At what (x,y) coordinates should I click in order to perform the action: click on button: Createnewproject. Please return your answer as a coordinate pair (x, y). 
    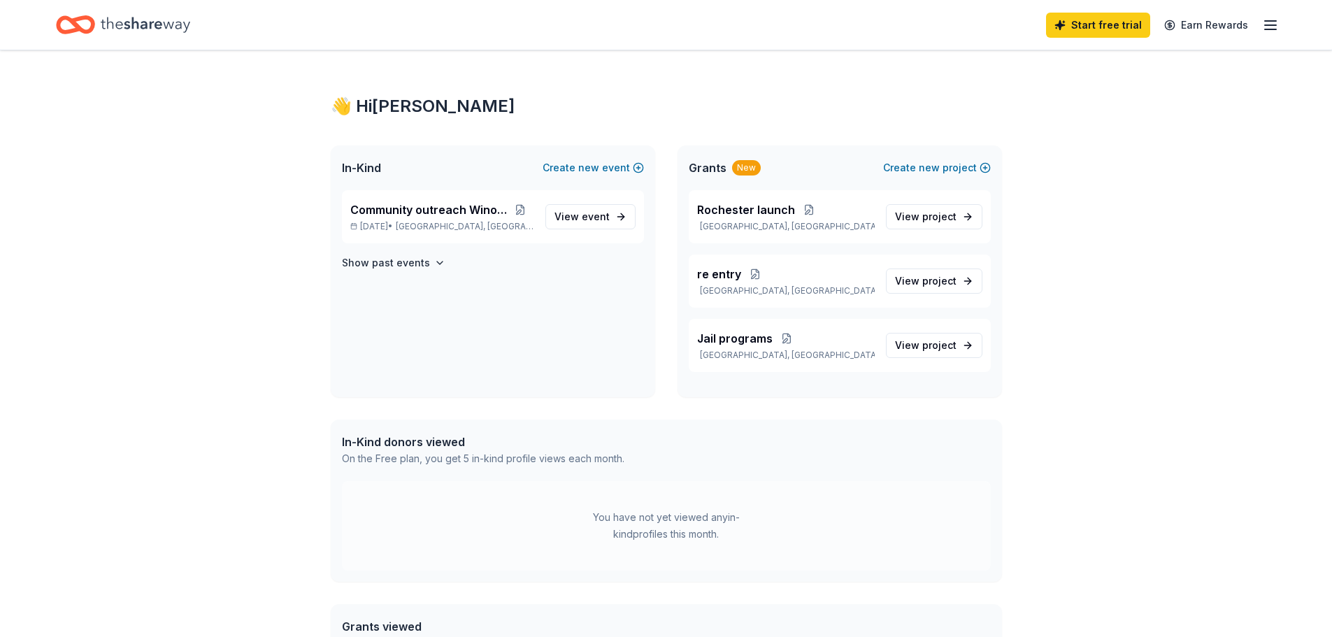
    Looking at the image, I should click on (937, 168).